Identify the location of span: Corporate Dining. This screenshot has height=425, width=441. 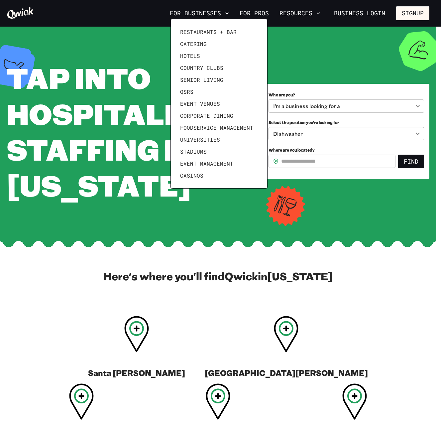
(207, 116).